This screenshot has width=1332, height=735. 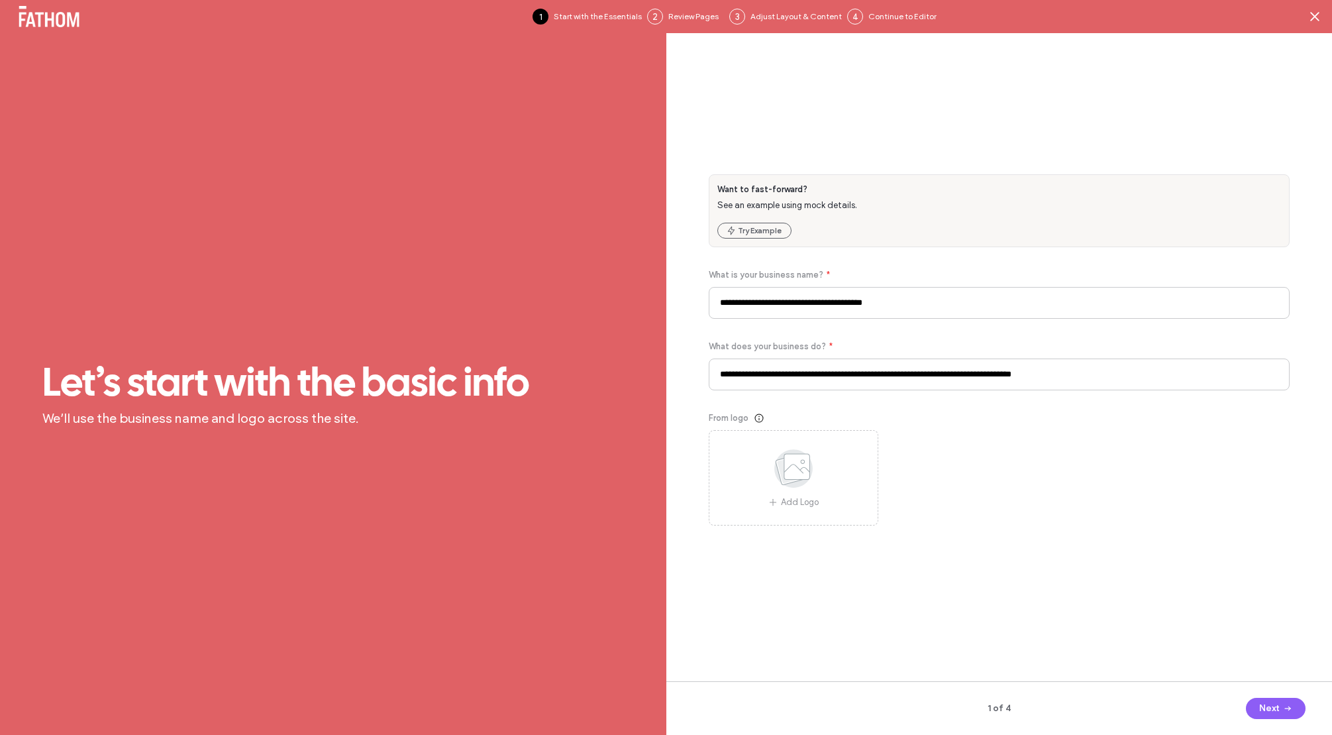 What do you see at coordinates (696, 17) in the screenshot?
I see `span: Review Pages` at bounding box center [696, 17].